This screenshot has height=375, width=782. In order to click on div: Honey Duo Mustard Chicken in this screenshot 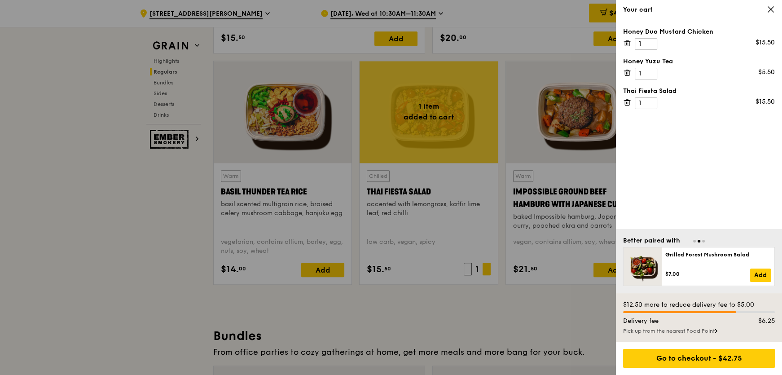, I will do `click(699, 32)`.